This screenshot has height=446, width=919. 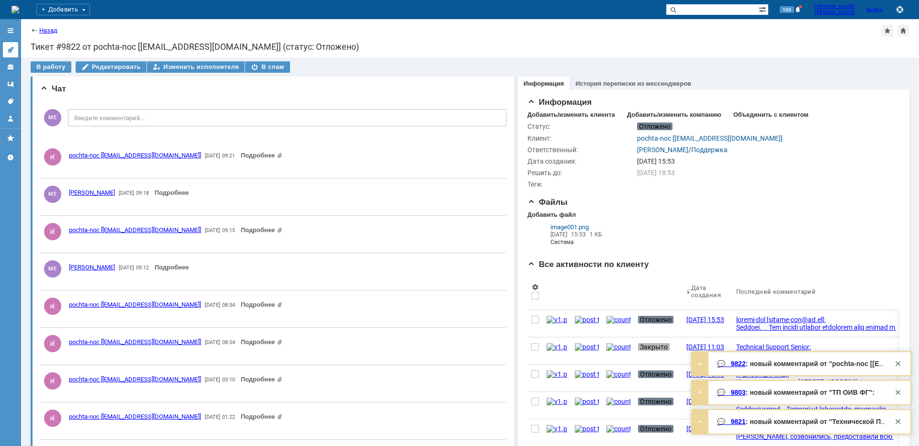 What do you see at coordinates (552, 215) in the screenshot?
I see `div: Добавить файл` at bounding box center [552, 215].